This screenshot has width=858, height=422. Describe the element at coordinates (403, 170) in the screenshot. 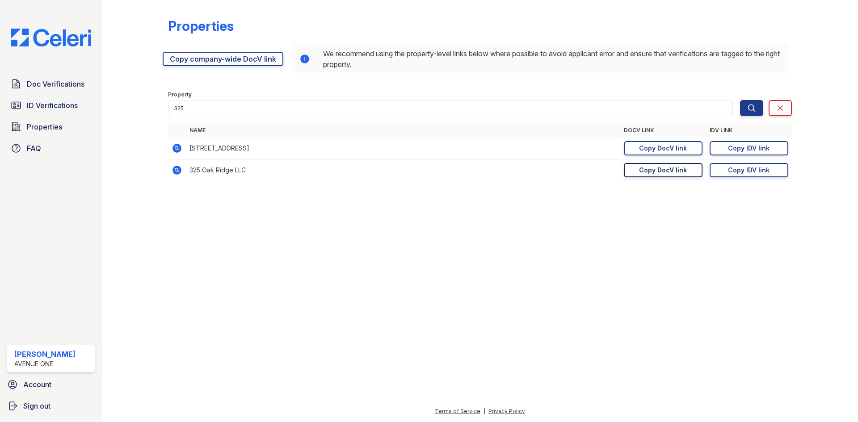

I see `td: 325 Oak Ridge LLC` at that location.